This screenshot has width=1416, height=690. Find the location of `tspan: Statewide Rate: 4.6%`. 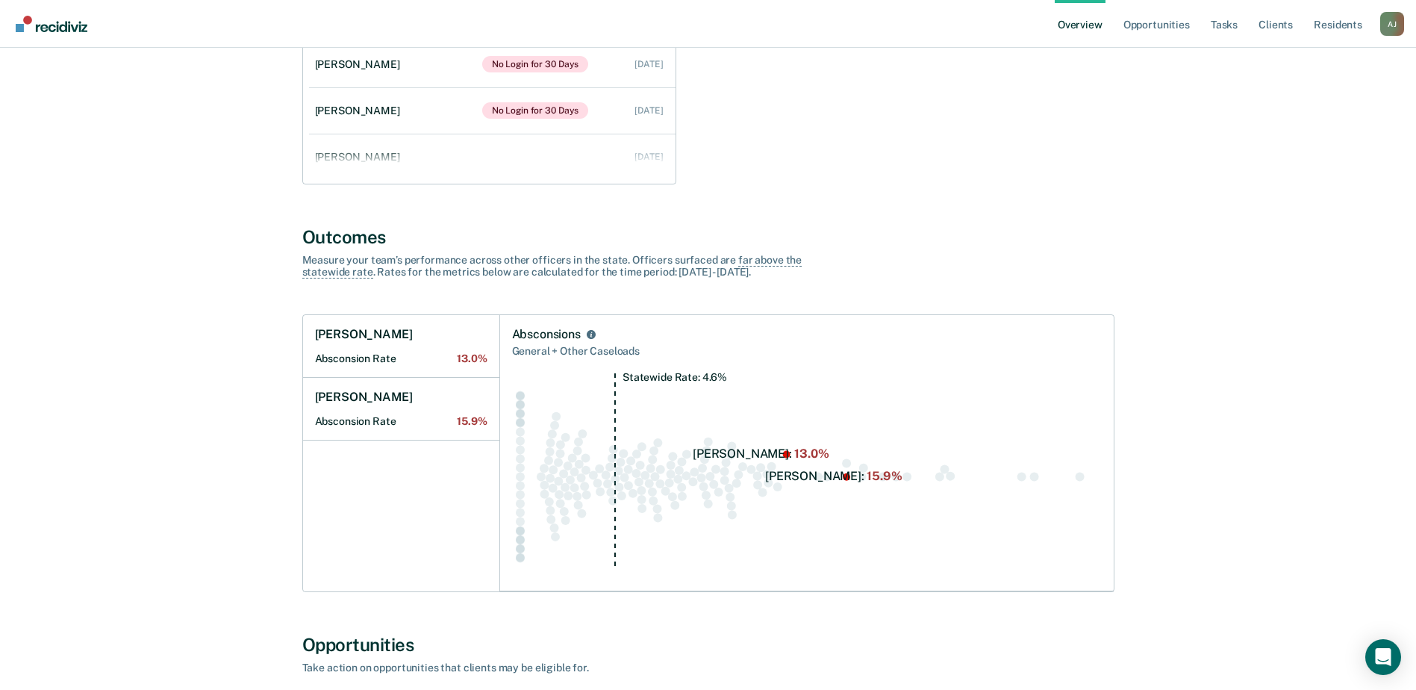

tspan: Statewide Rate: 4.6% is located at coordinates (674, 377).